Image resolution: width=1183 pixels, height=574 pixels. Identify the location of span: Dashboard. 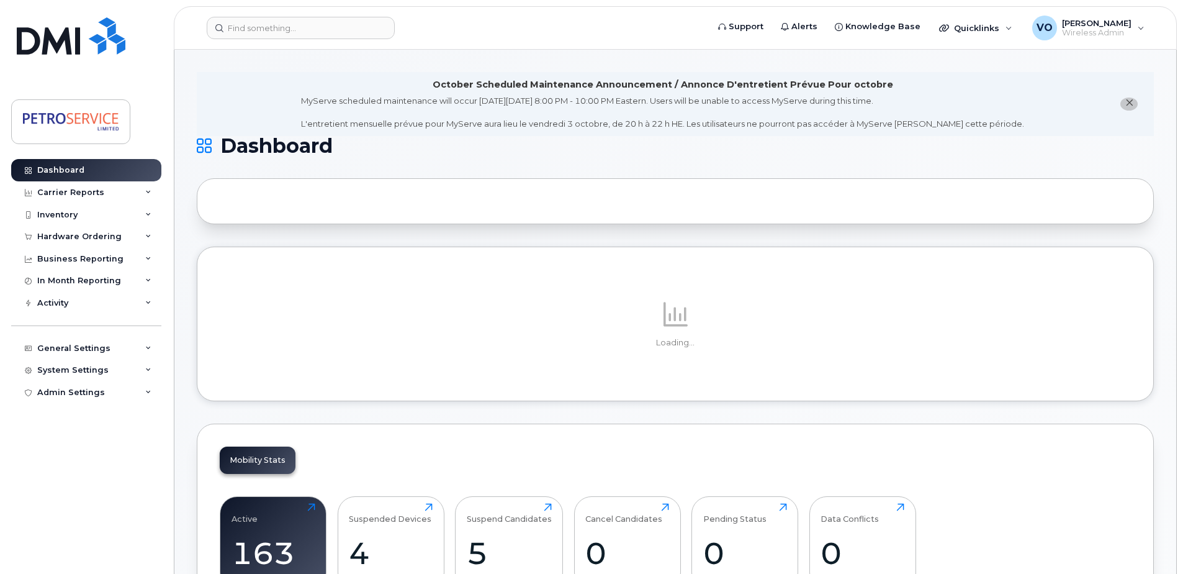
(276, 146).